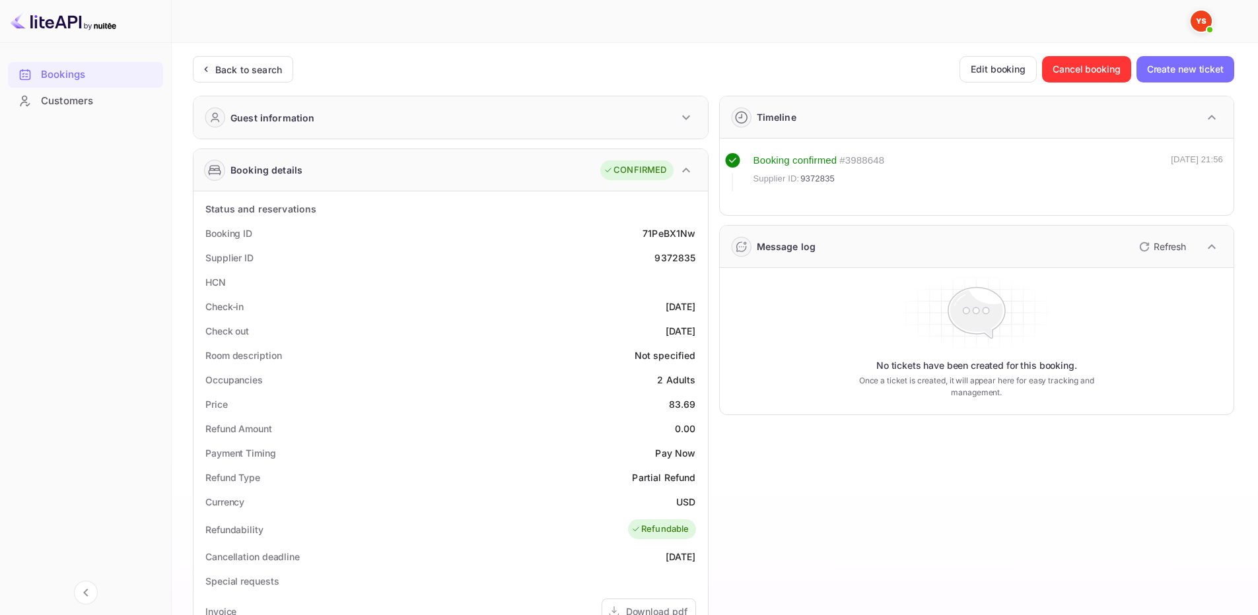 Image resolution: width=1258 pixels, height=615 pixels. Describe the element at coordinates (1086, 69) in the screenshot. I see `button: Cancel booking` at that location.